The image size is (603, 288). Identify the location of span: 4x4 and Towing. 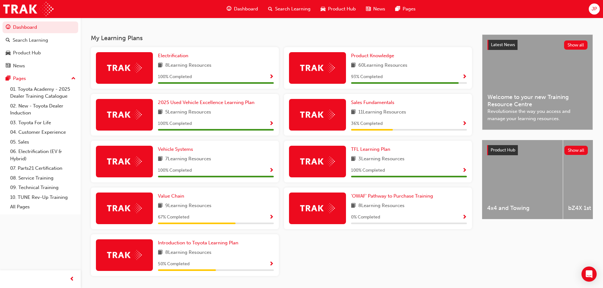
(522, 208).